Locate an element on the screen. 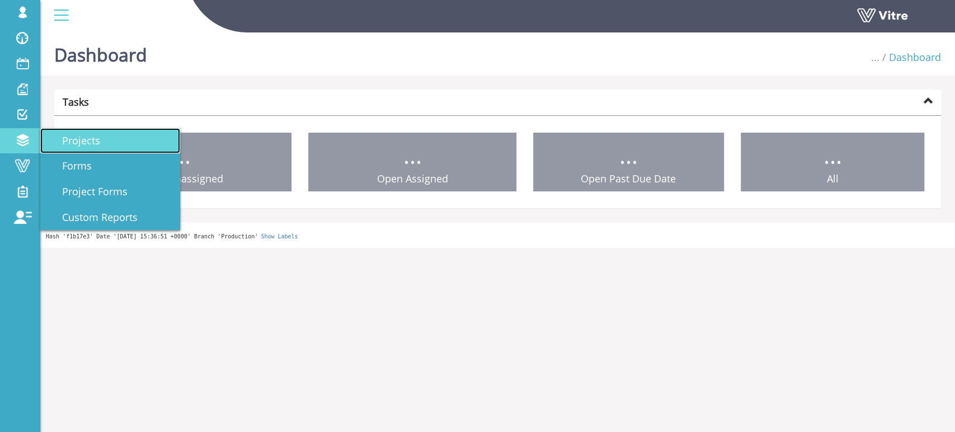 The height and width of the screenshot is (432, 955). a: ... Open Assigned is located at coordinates (412, 162).